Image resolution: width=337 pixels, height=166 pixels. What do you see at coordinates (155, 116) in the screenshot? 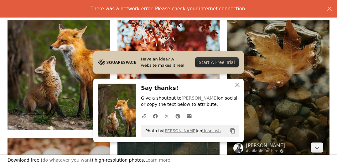
I see `a: Share on Facebook` at bounding box center [155, 116].